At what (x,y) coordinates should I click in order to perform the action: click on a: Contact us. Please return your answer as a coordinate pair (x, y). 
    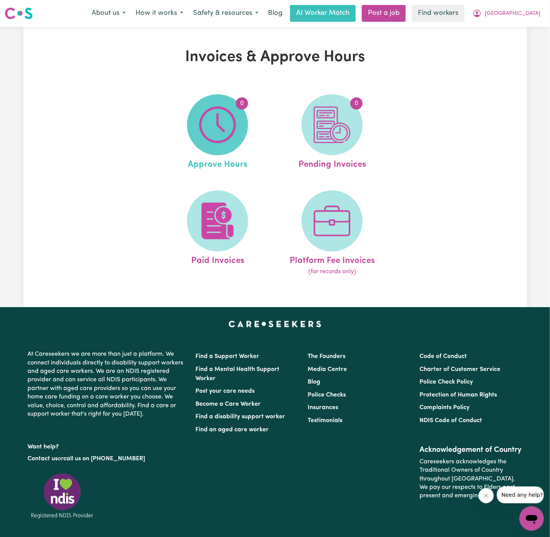
    Looking at the image, I should click on (43, 459).